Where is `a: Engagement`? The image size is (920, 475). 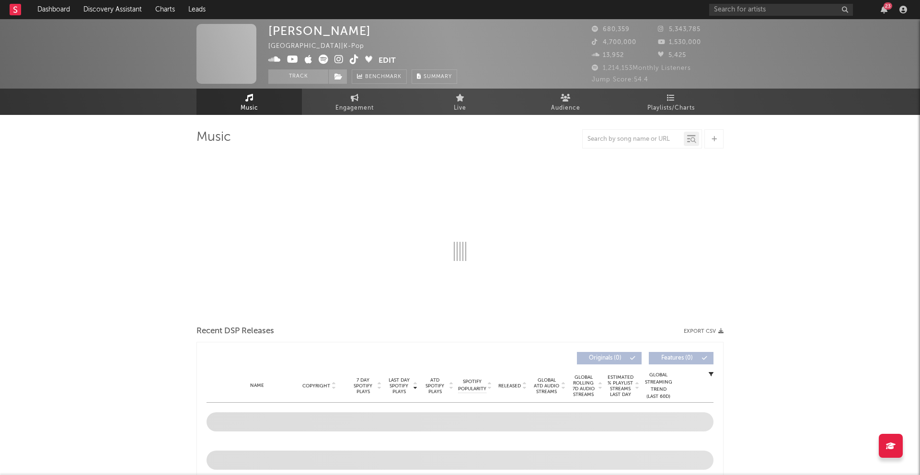 a: Engagement is located at coordinates (355, 102).